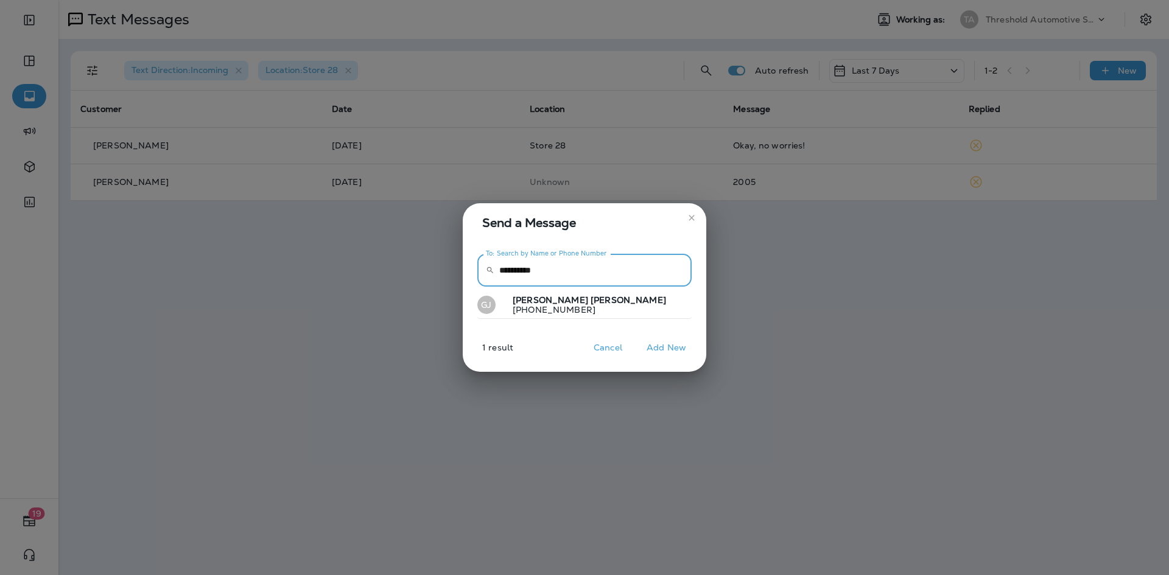  Describe the element at coordinates (666, 348) in the screenshot. I see `button: Add New` at that location.